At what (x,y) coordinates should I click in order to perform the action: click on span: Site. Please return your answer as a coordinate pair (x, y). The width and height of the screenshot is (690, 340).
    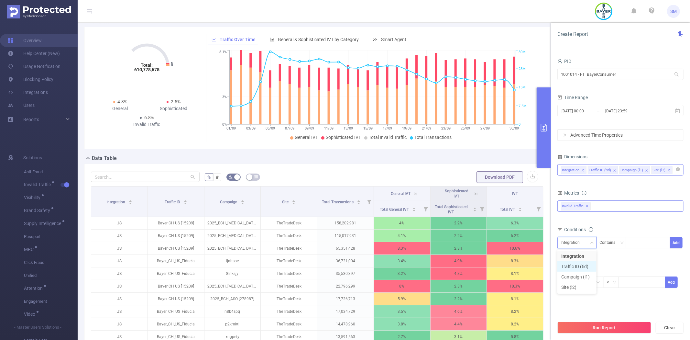
    Looking at the image, I should click on (286, 202).